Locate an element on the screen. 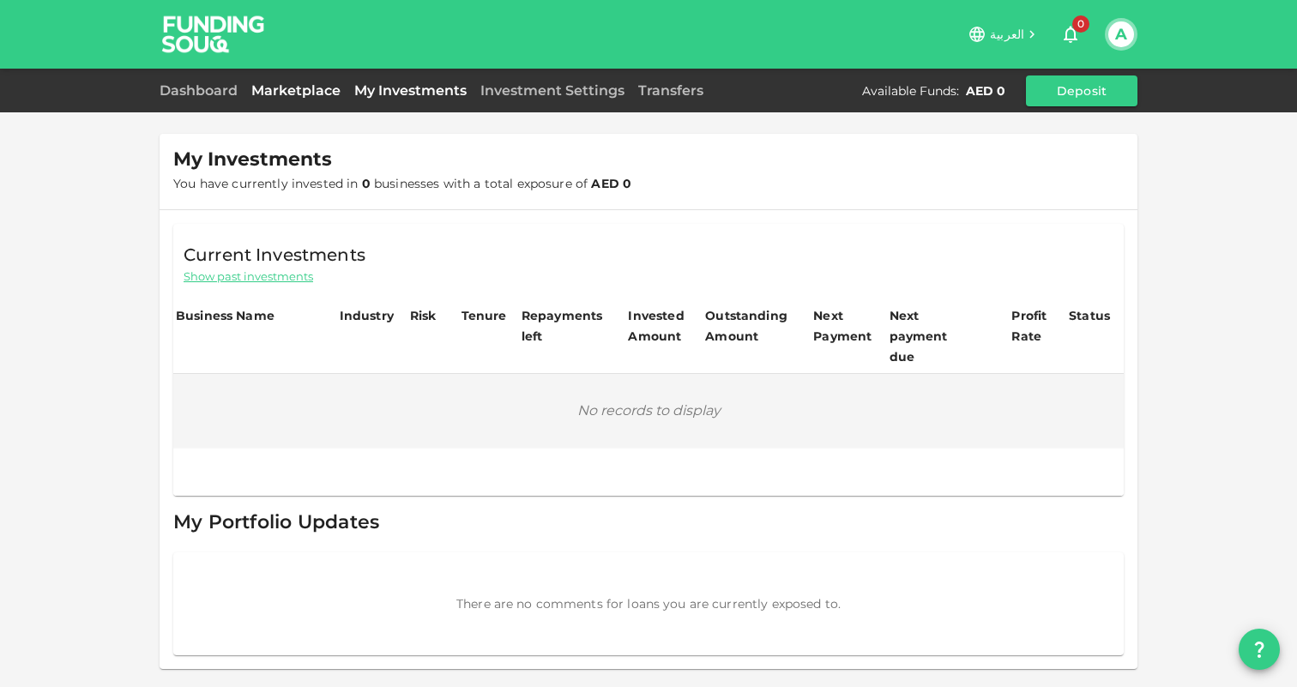 The height and width of the screenshot is (687, 1297). button: Deposit is located at coordinates (1082, 91).